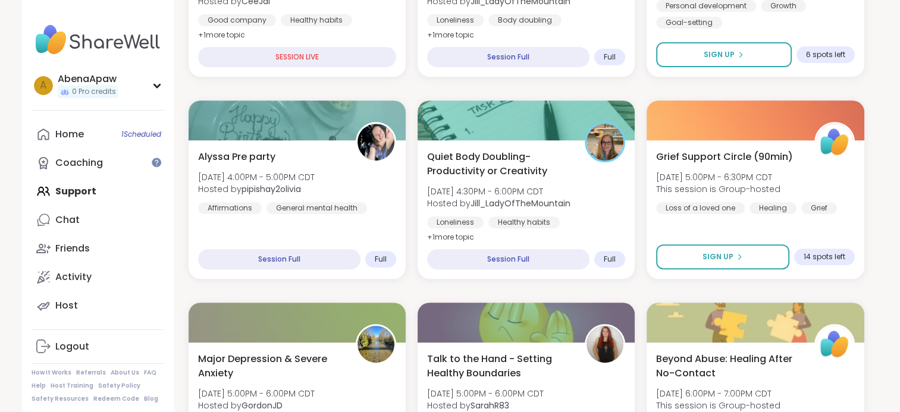 The height and width of the screenshot is (412, 900). What do you see at coordinates (94, 92) in the screenshot?
I see `span: 0 Pro credits` at bounding box center [94, 92].